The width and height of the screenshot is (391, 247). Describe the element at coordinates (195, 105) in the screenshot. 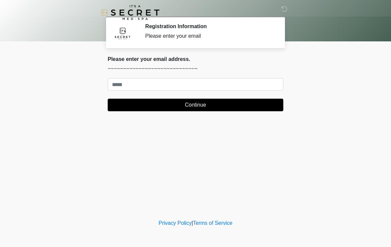

I see `button: Continue` at that location.